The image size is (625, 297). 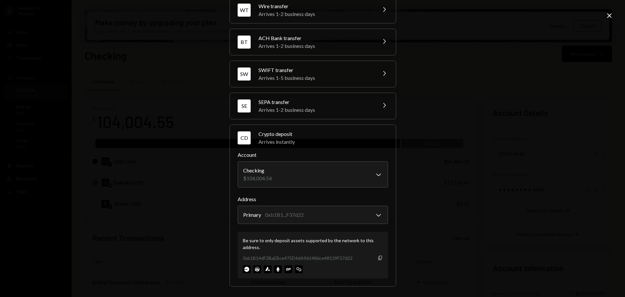 What do you see at coordinates (268, 269) in the screenshot?
I see `img: avalanche-mainnet` at bounding box center [268, 269].